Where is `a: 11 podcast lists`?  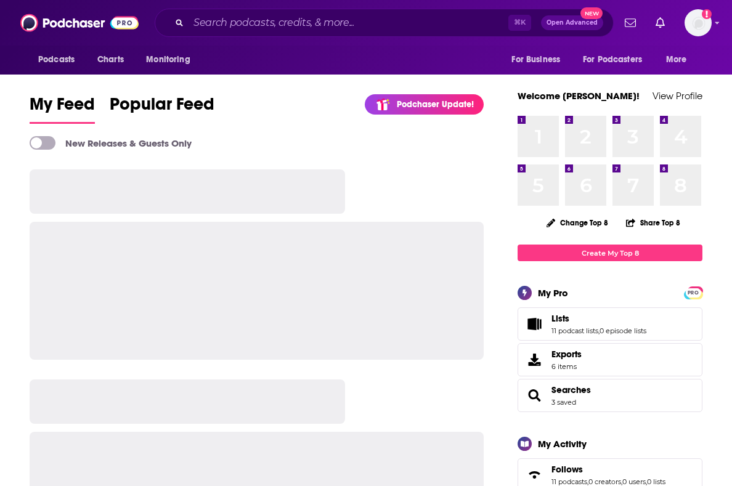
a: 11 podcast lists is located at coordinates (575, 331).